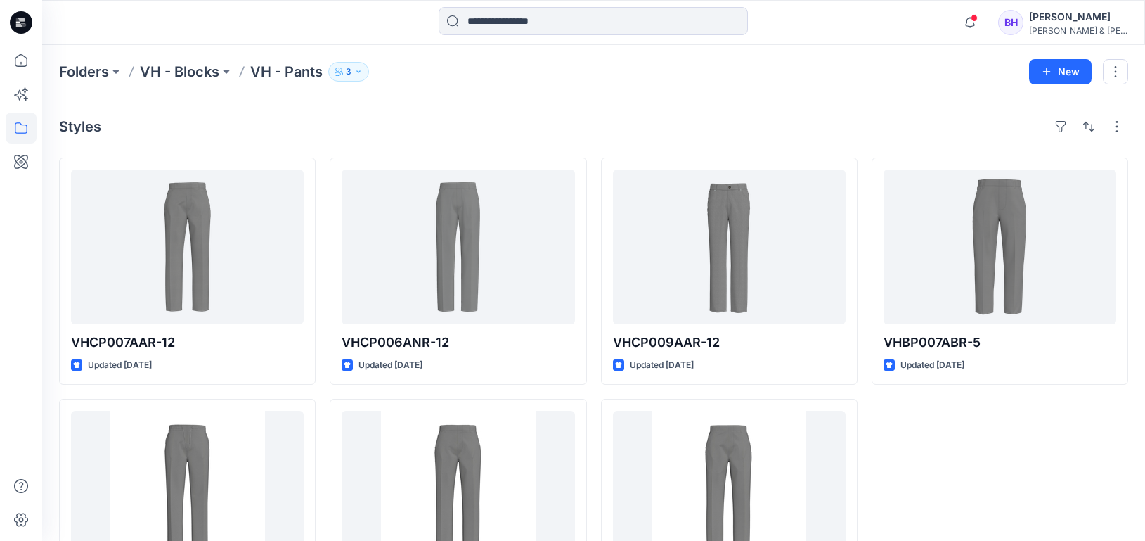  What do you see at coordinates (84, 72) in the screenshot?
I see `p: Folders` at bounding box center [84, 72].